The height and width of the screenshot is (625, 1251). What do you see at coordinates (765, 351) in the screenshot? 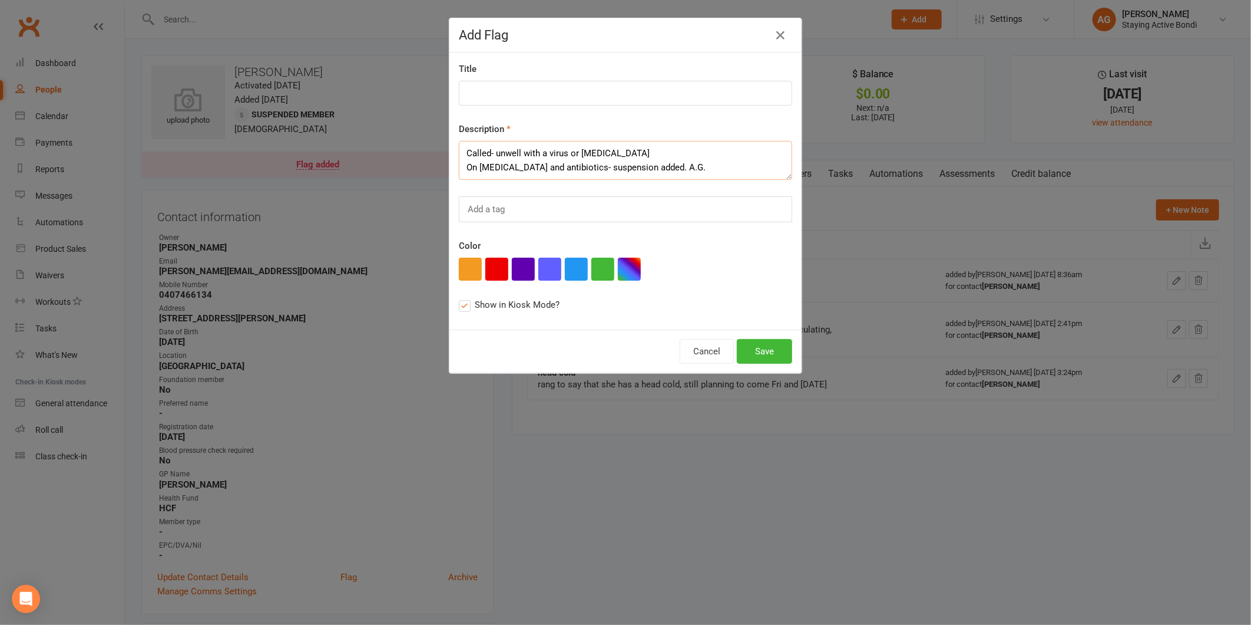
I see `button: Save` at bounding box center [765, 351].